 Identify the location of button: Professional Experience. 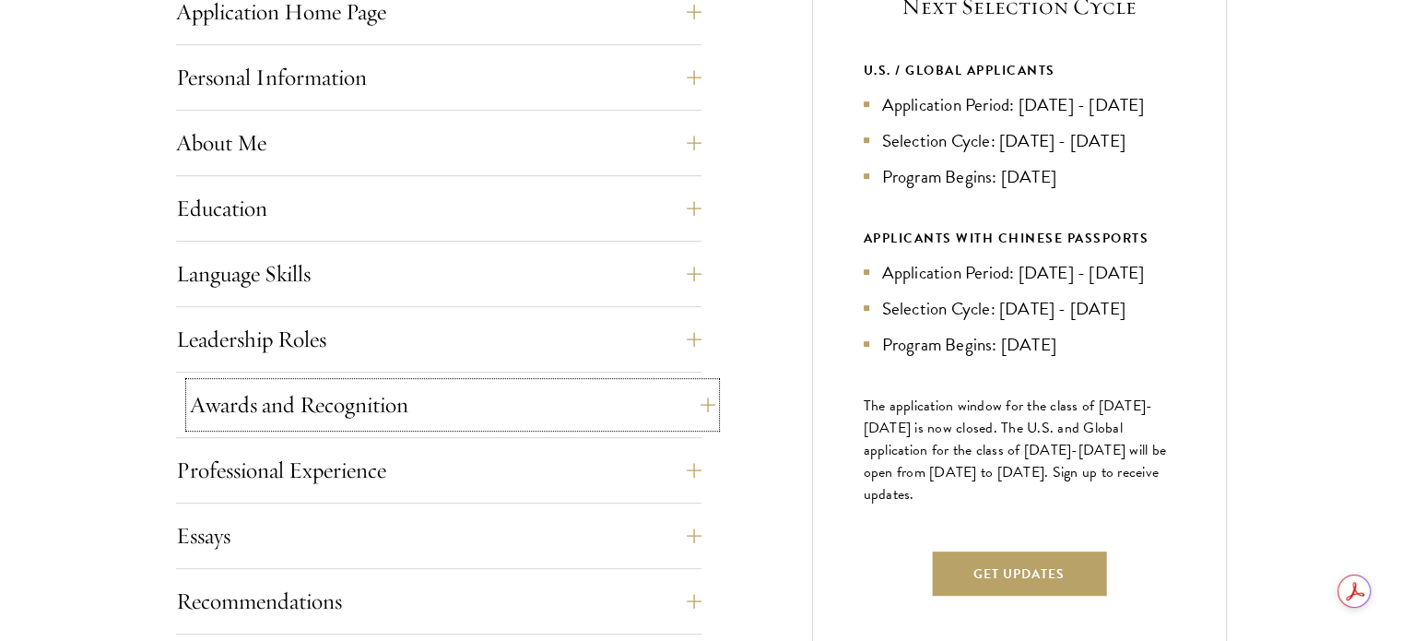
(439, 470).